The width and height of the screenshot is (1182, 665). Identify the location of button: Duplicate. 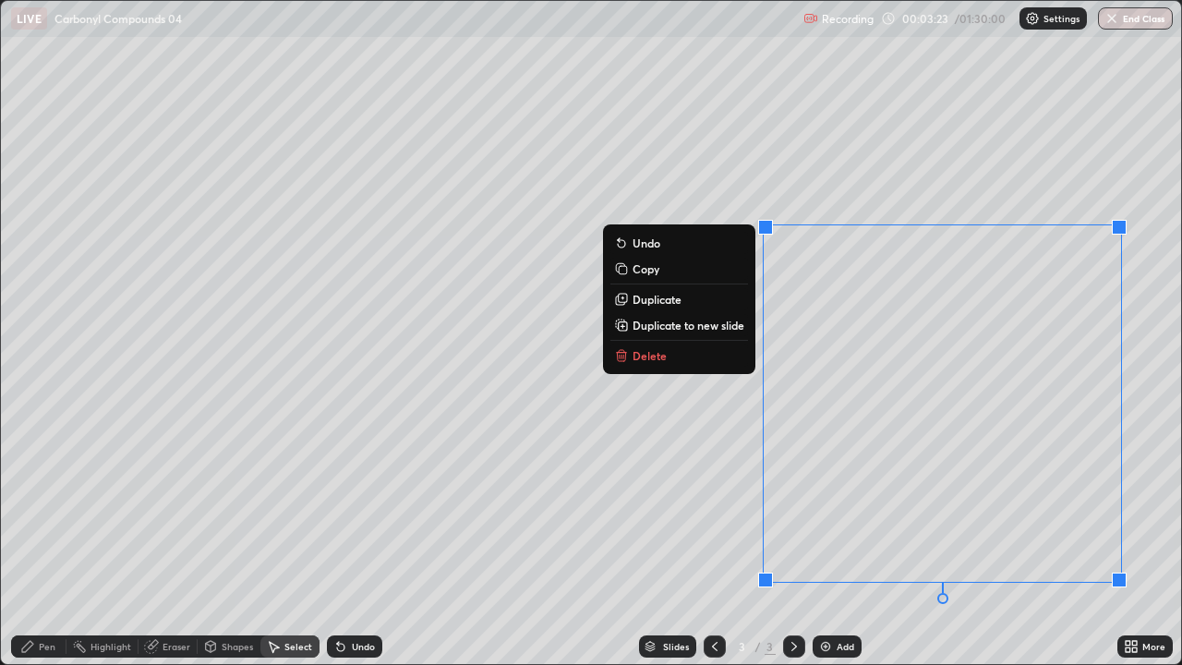
(679, 299).